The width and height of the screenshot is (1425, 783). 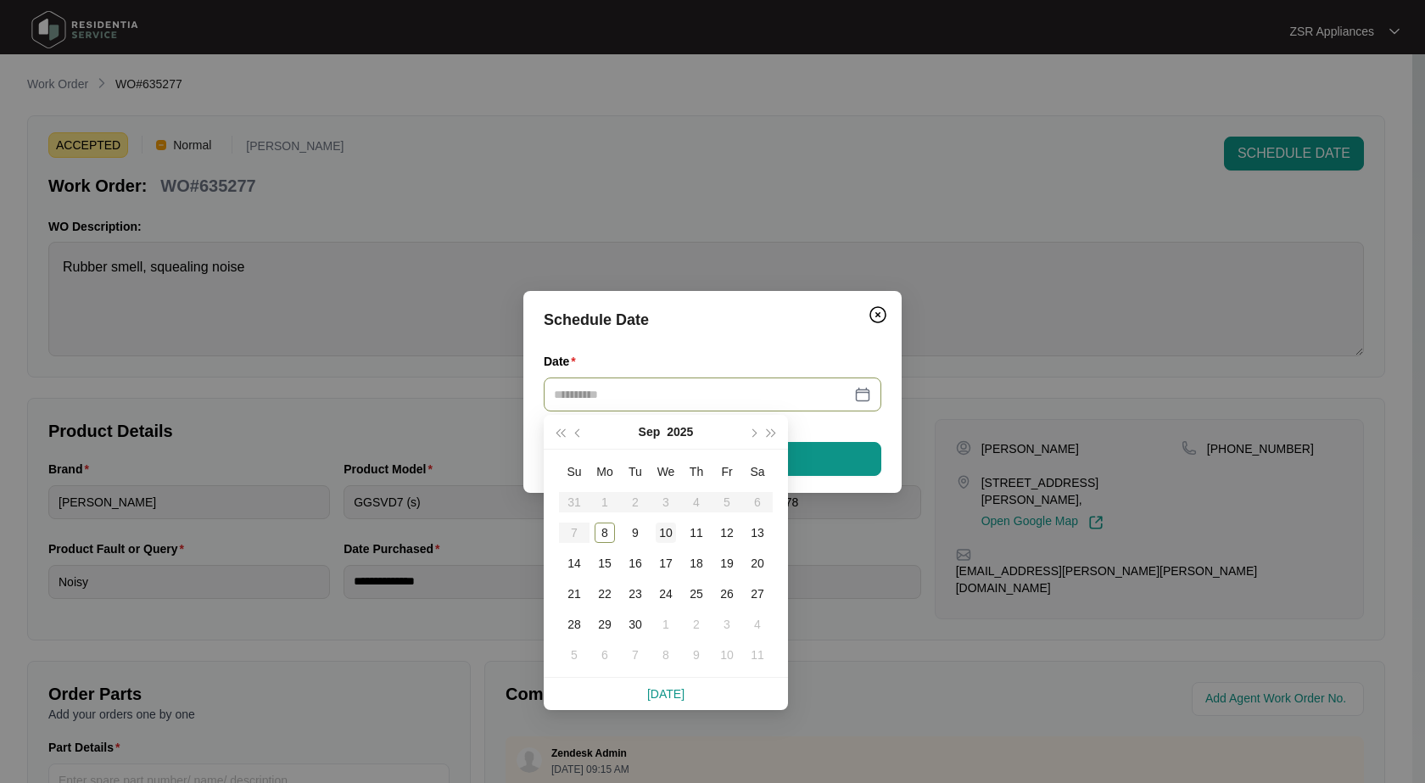 What do you see at coordinates (758, 563) in the screenshot?
I see `td: 2025-09-20` at bounding box center [758, 563].